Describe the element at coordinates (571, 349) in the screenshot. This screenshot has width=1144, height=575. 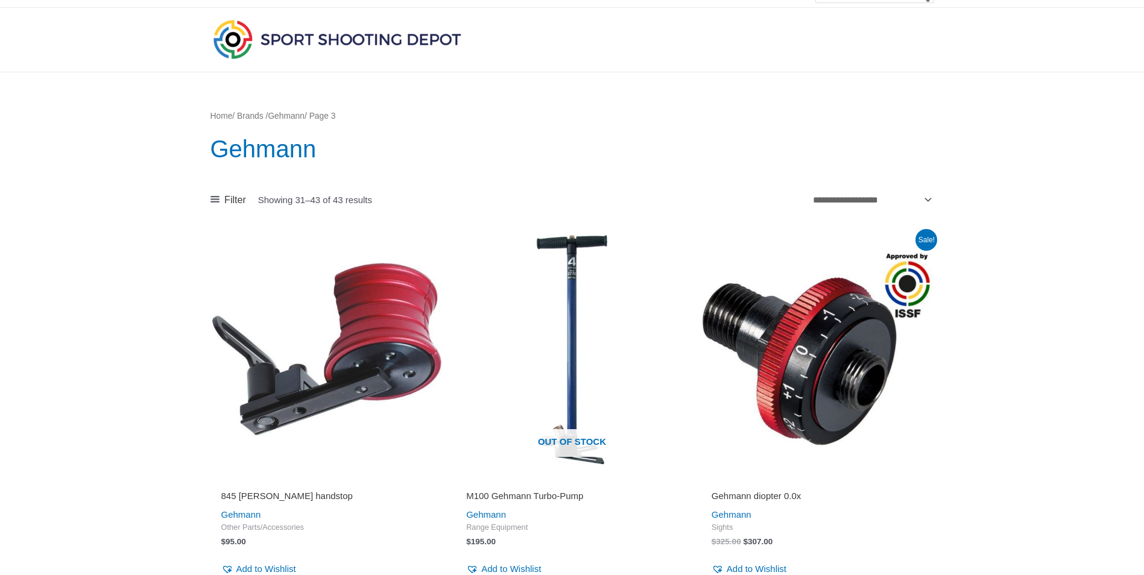
I see `img: M100 Gehmann Turbo-Pump` at that location.